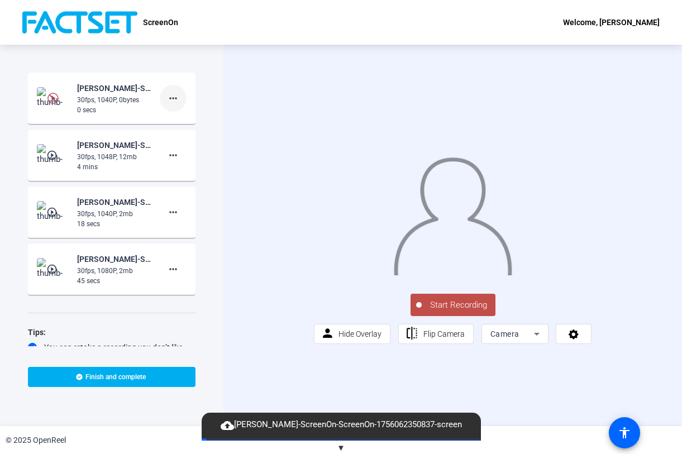  Describe the element at coordinates (114, 157) in the screenshot. I see `div: 30fps, 1048P, 12mb` at that location.